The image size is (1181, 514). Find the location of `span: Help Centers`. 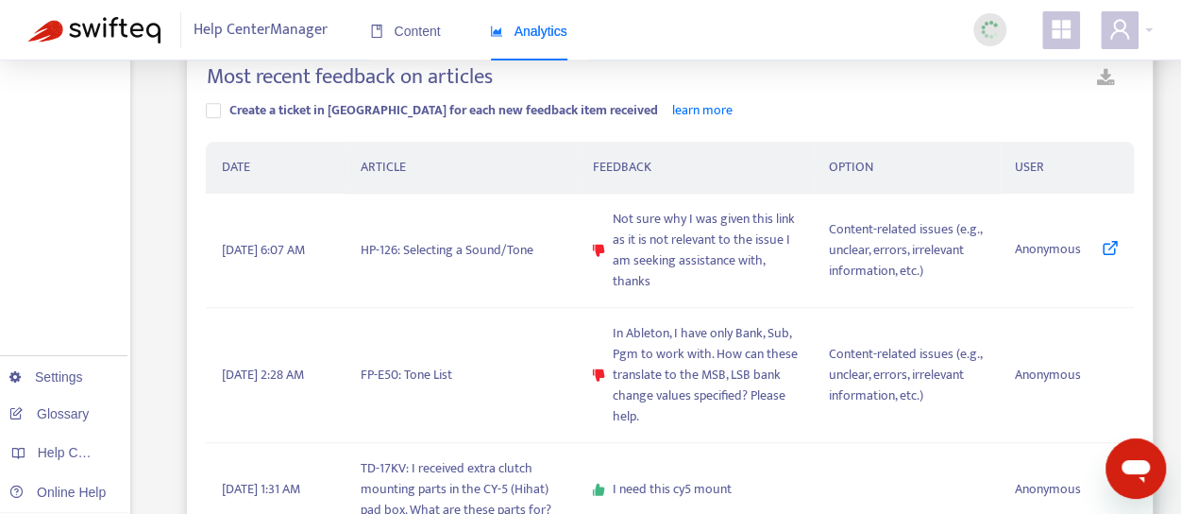

span: Help Centers is located at coordinates (76, 452).